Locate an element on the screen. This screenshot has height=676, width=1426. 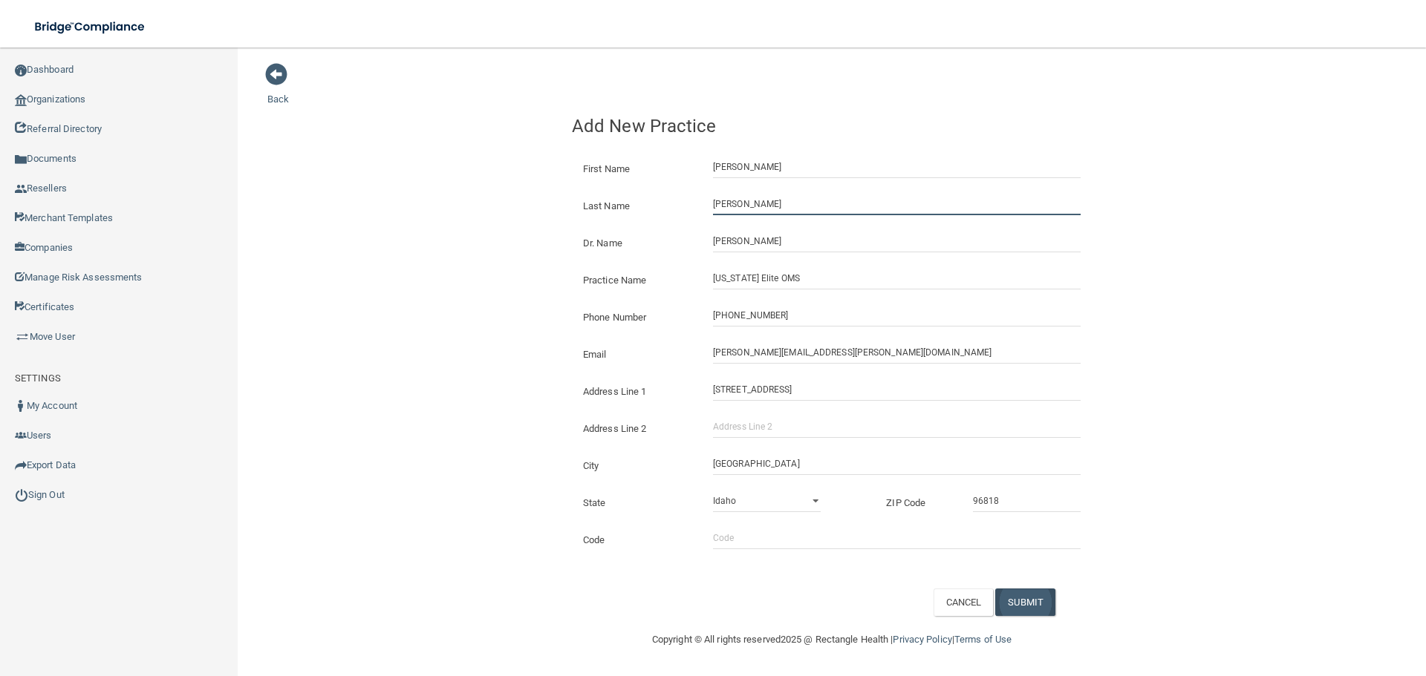
img: briefcase.64adab9b.png is located at coordinates (22, 337).